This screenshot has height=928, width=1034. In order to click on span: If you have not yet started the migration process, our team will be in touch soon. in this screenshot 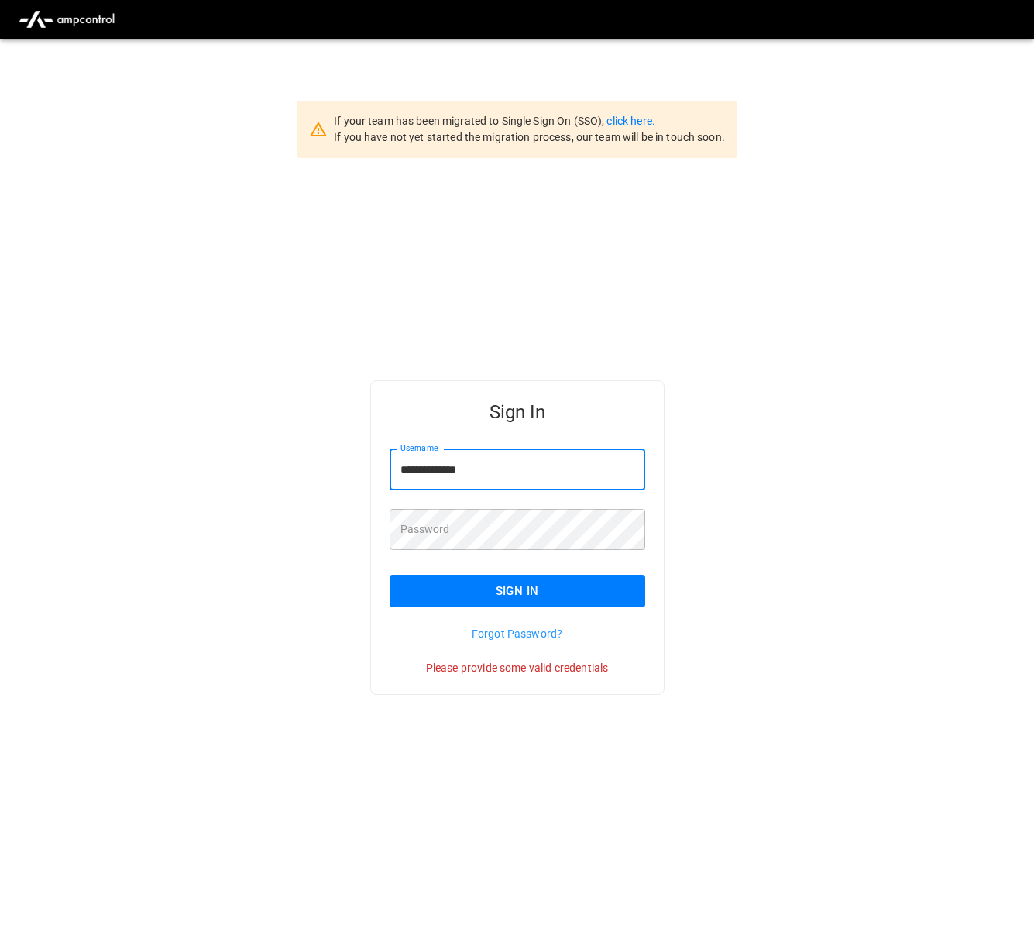, I will do `click(529, 137)`.